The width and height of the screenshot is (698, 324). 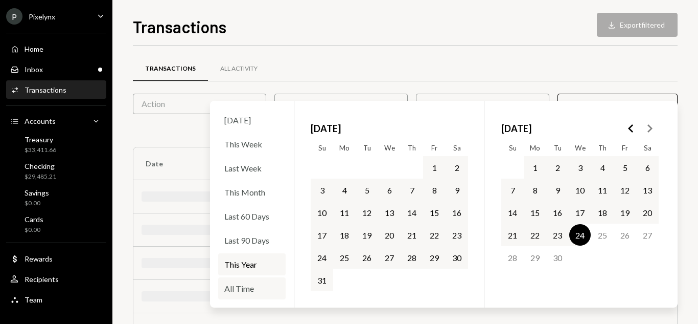 What do you see at coordinates (56, 279) in the screenshot?
I see `a: Recipients` at bounding box center [56, 279].